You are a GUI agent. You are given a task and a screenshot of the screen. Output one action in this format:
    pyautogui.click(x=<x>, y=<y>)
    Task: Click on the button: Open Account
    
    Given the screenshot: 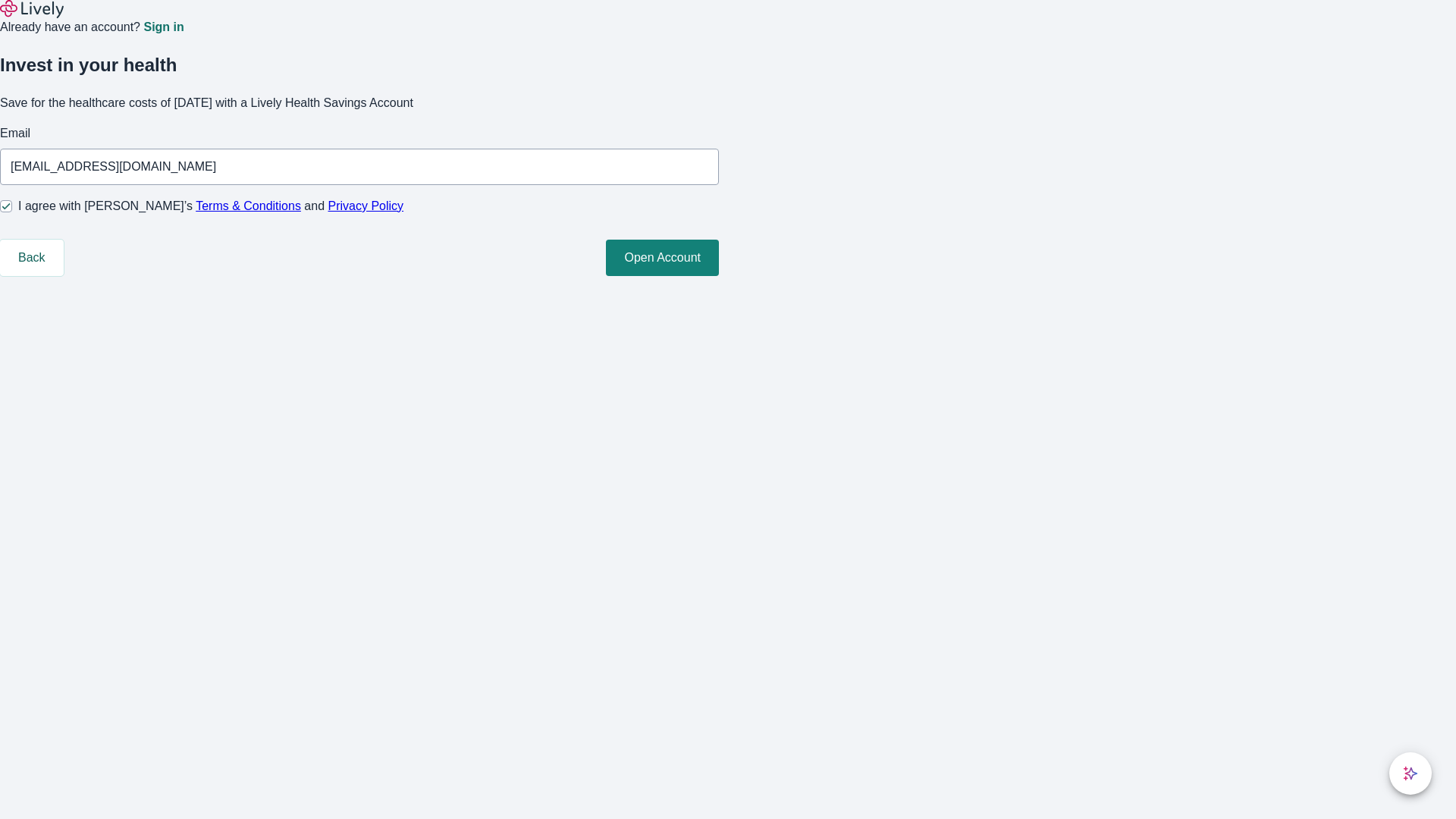 What is the action you would take?
    pyautogui.click(x=662, y=258)
    